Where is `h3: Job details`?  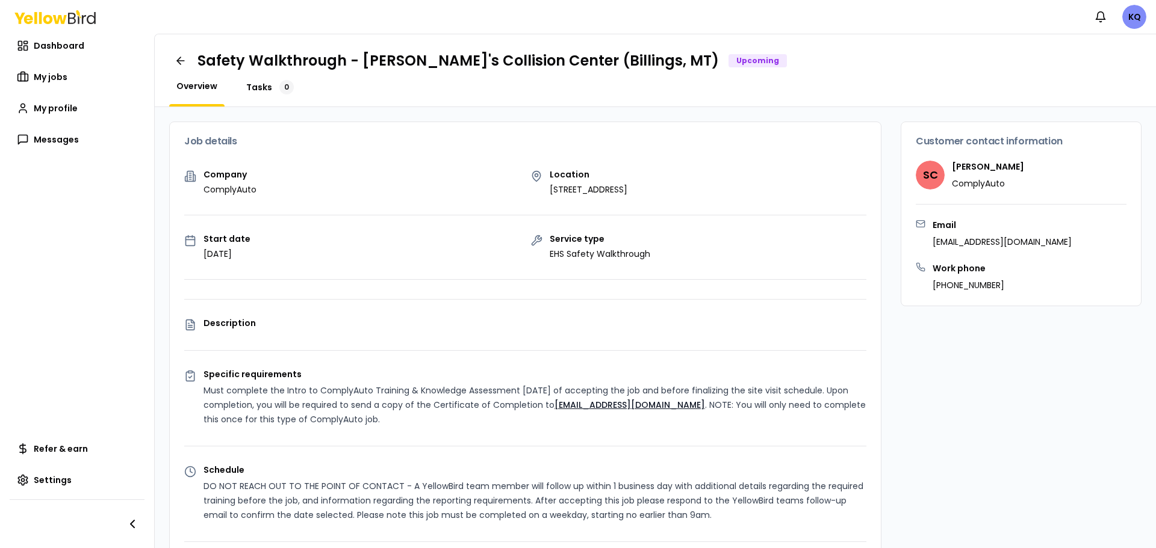
h3: Job details is located at coordinates (525, 141).